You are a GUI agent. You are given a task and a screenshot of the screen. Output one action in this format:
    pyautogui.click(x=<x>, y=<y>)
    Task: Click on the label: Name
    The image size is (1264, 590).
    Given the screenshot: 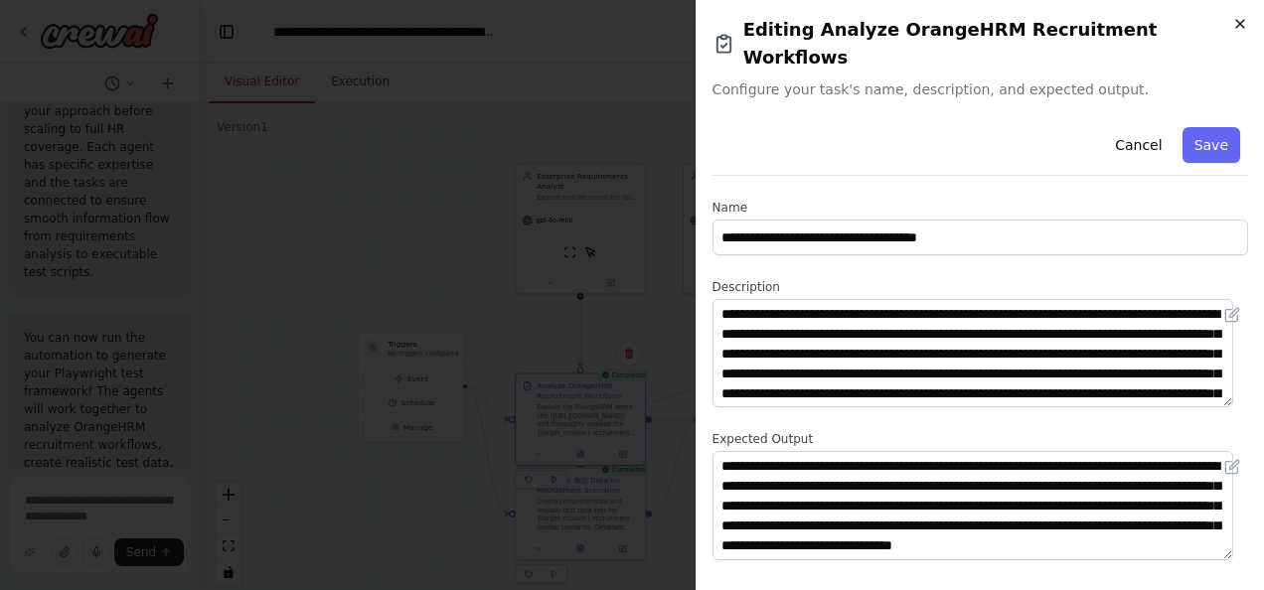 What is the action you would take?
    pyautogui.click(x=980, y=208)
    